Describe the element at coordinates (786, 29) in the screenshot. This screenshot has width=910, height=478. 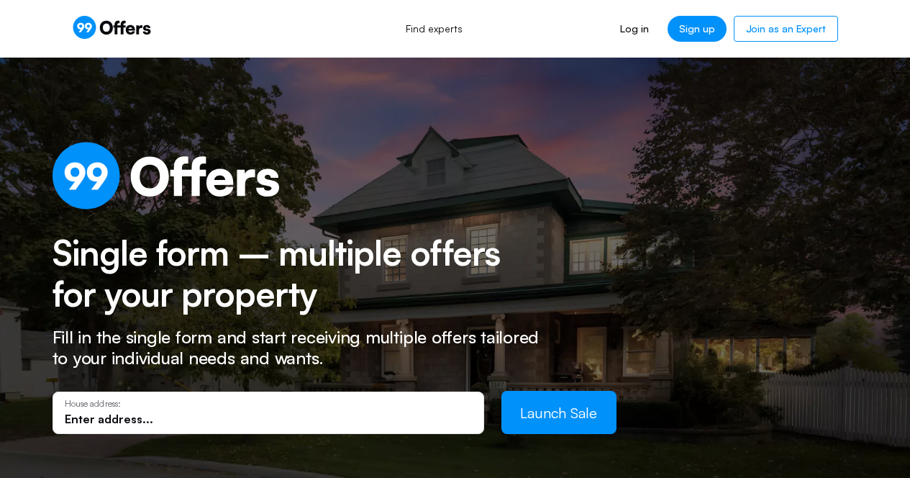
I see `a: Join as an Expert` at that location.